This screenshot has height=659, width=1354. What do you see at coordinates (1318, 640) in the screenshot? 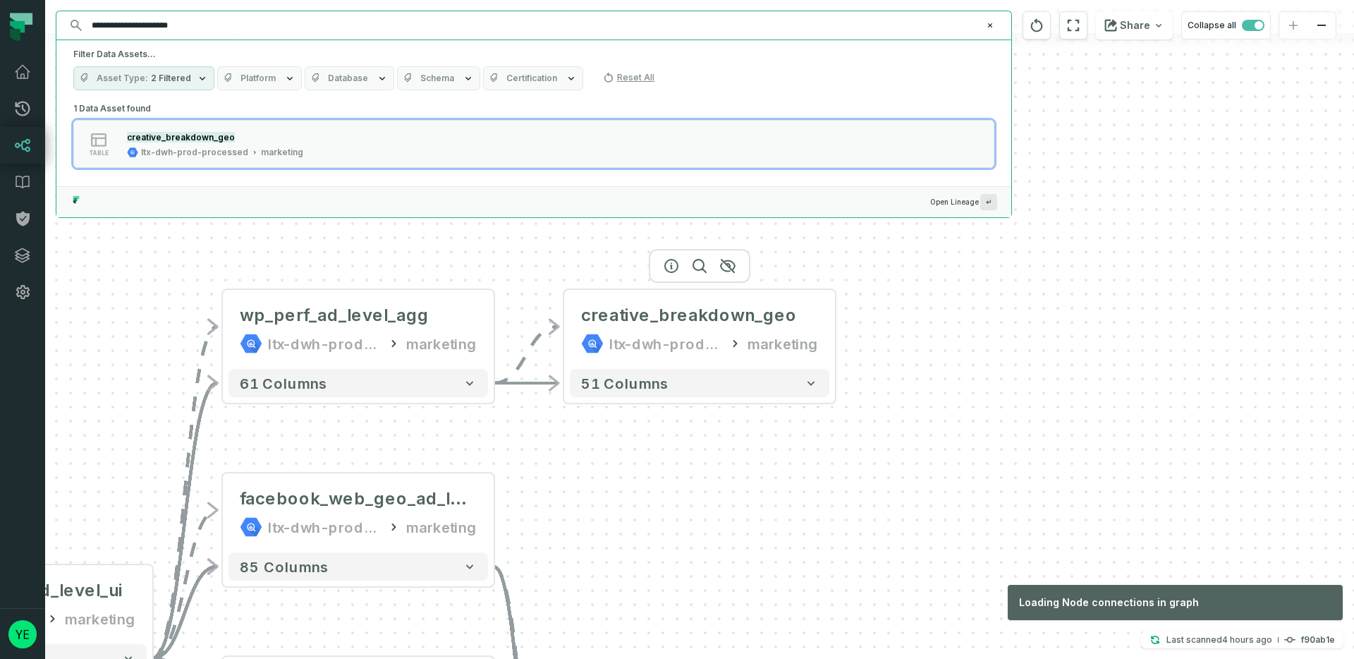
I see `h4: f90ab1e` at bounding box center [1318, 640].